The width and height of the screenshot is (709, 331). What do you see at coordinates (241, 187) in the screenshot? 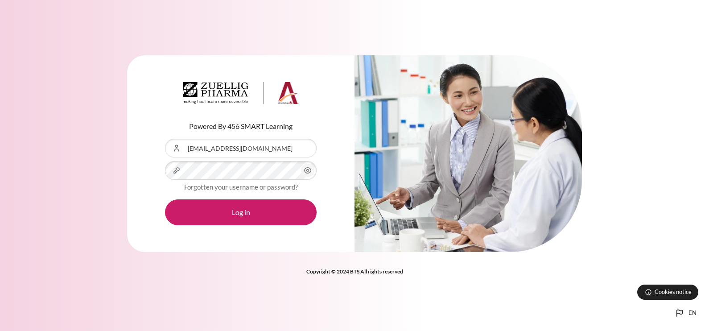
I see `a: Forgotten your username or password?` at bounding box center [241, 187].